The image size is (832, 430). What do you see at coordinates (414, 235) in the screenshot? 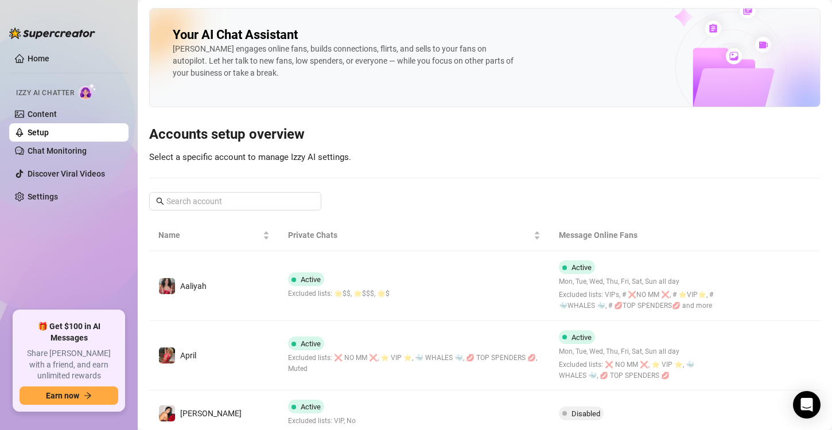
I see `th: Private Chats` at bounding box center [414, 235].